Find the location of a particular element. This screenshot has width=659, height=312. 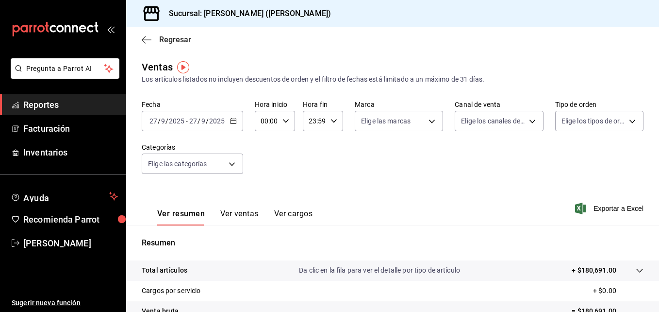

label: Hora fin is located at coordinates (323, 104).